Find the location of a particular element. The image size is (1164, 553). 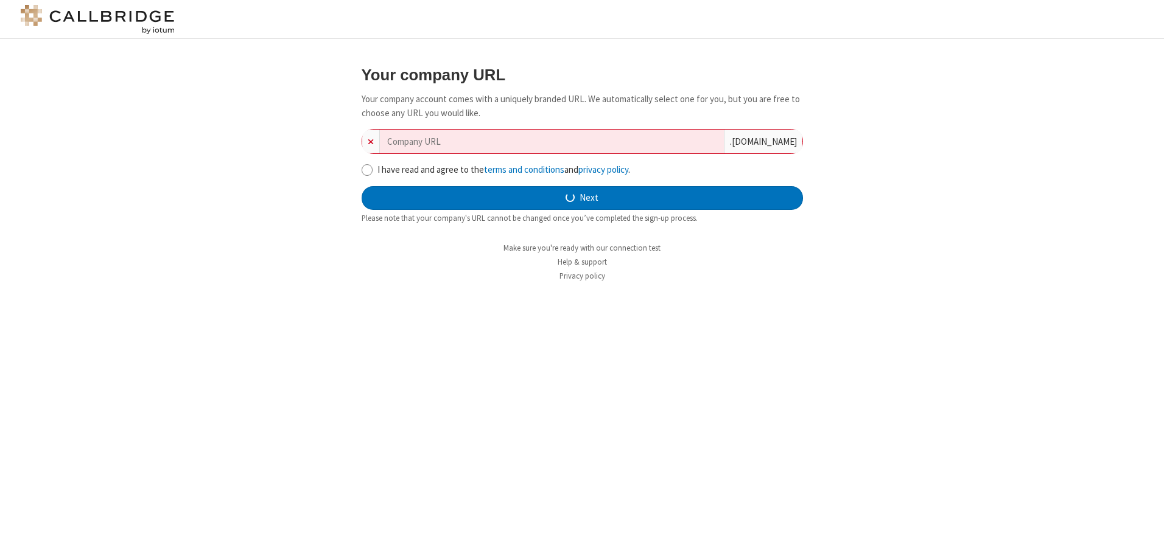

span: Next is located at coordinates (589, 198).